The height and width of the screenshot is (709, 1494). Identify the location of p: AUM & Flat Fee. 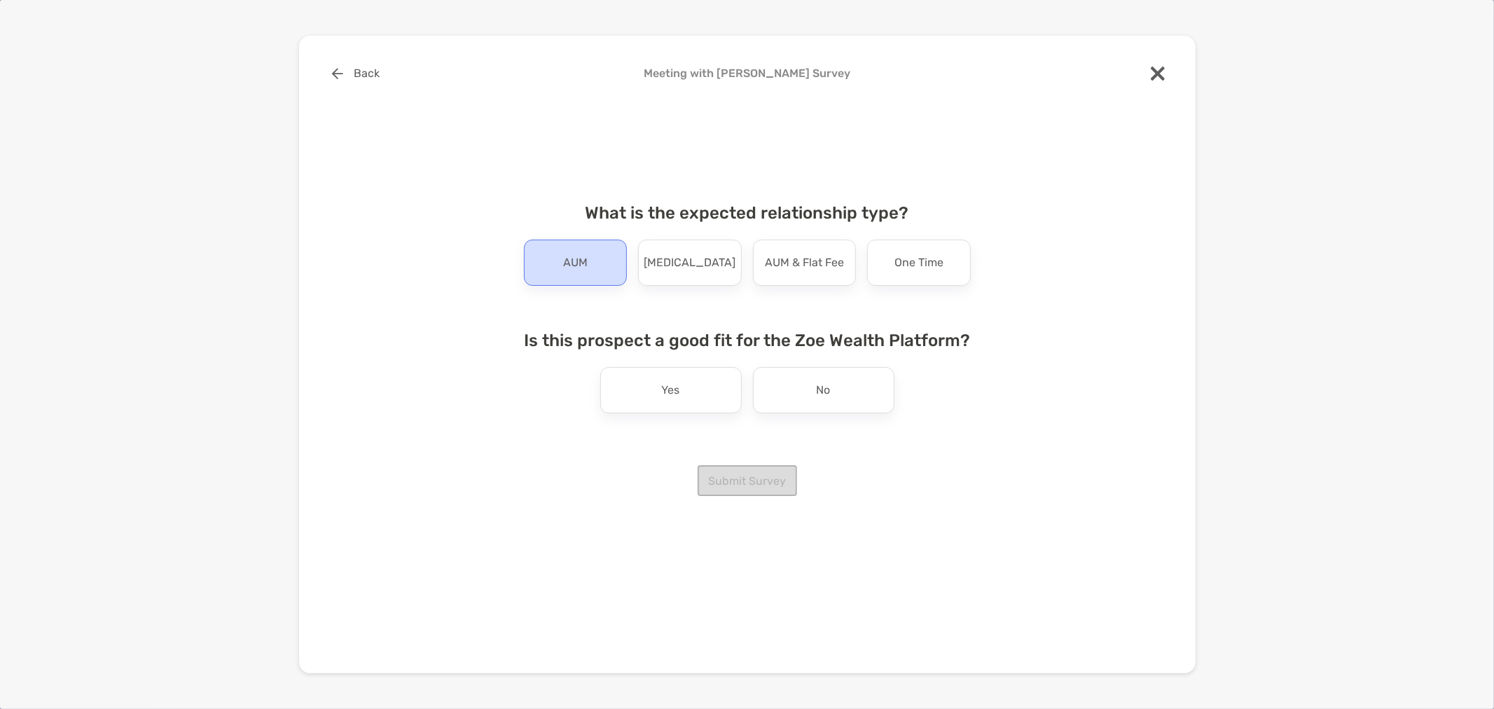
(804, 263).